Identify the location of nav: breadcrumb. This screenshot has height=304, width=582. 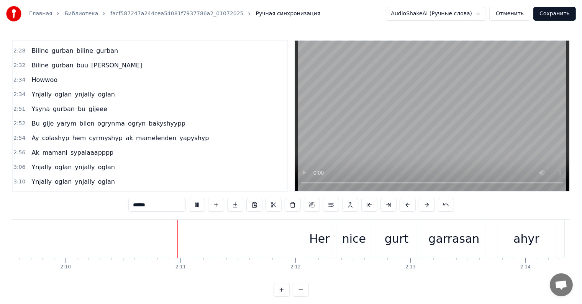
(175, 14).